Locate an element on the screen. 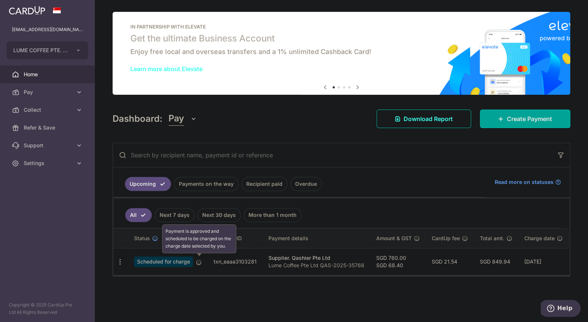 The image size is (588, 322). a: More than 1 month is located at coordinates (273, 215).